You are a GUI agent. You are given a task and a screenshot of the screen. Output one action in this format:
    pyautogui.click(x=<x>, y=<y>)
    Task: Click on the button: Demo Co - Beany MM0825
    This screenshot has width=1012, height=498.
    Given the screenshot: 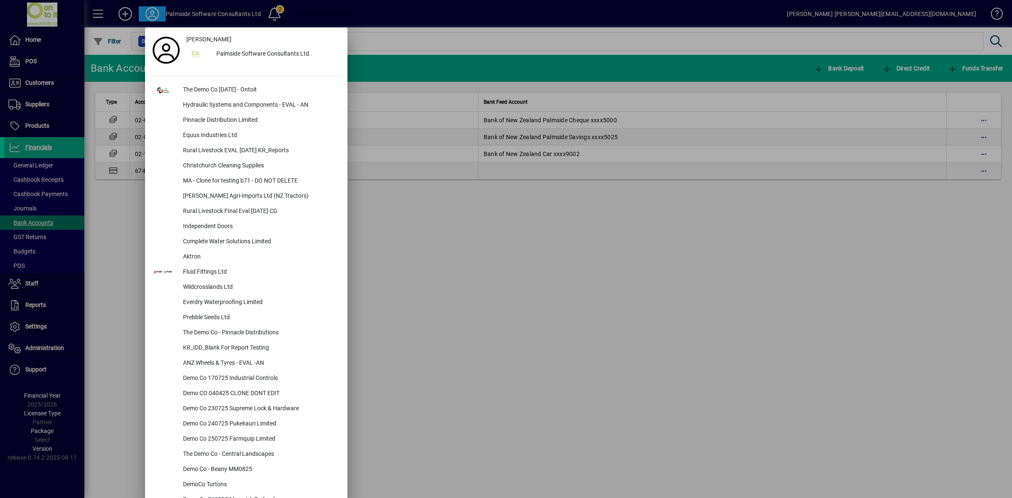 What is the action you would take?
    pyautogui.click(x=246, y=470)
    